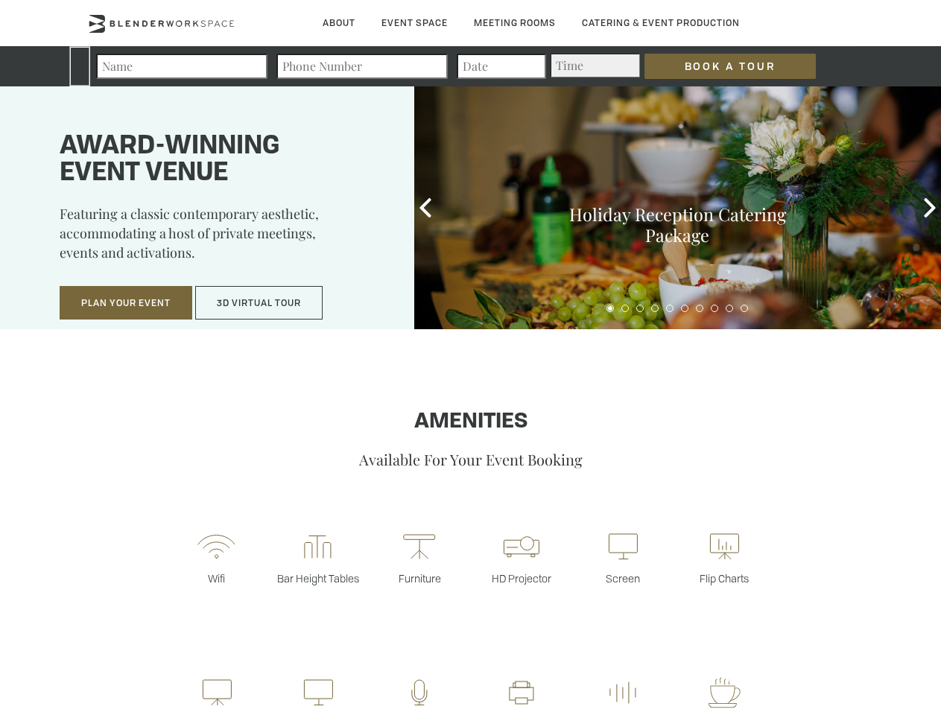 This screenshot has height=715, width=941. Describe the element at coordinates (501, 66) in the screenshot. I see `input: Date` at that location.